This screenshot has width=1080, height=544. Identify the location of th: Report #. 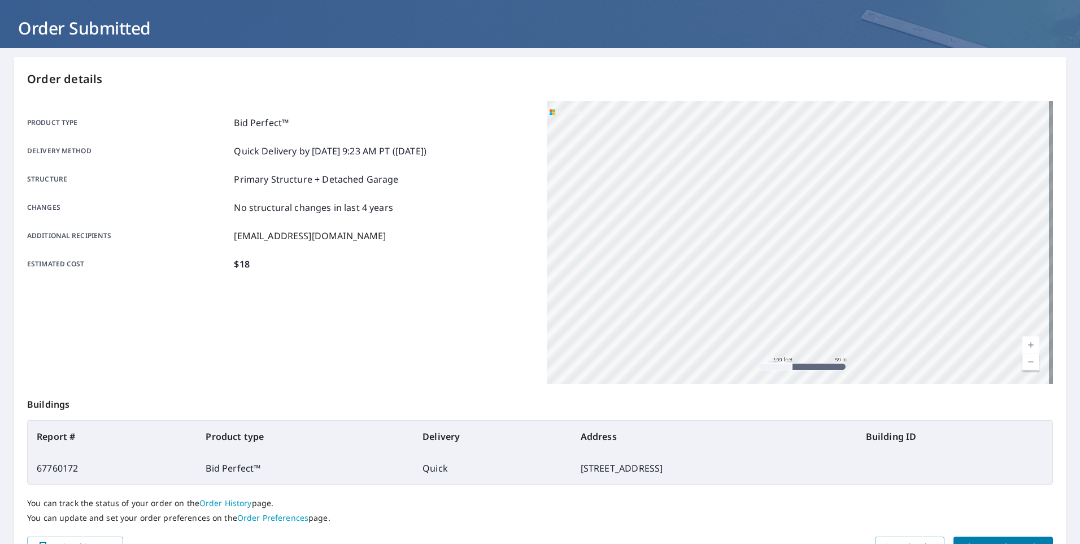
(112, 436).